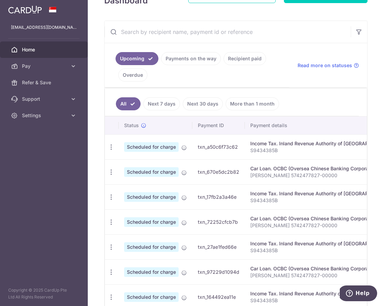 The width and height of the screenshot is (384, 306). What do you see at coordinates (45, 66) in the screenshot?
I see `span: Pay` at bounding box center [45, 66].